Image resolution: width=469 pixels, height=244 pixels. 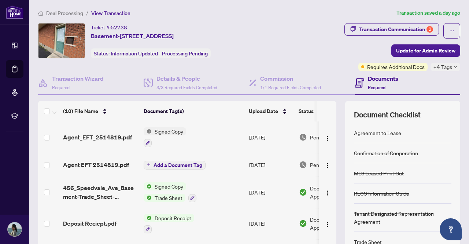 I want to click on span: ellipsis, so click(x=452, y=31).